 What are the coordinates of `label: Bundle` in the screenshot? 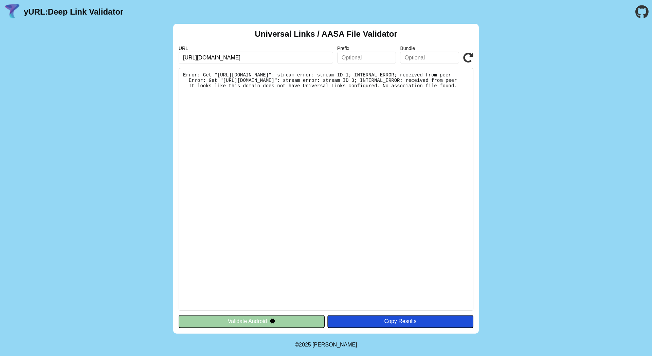 It's located at (430, 48).